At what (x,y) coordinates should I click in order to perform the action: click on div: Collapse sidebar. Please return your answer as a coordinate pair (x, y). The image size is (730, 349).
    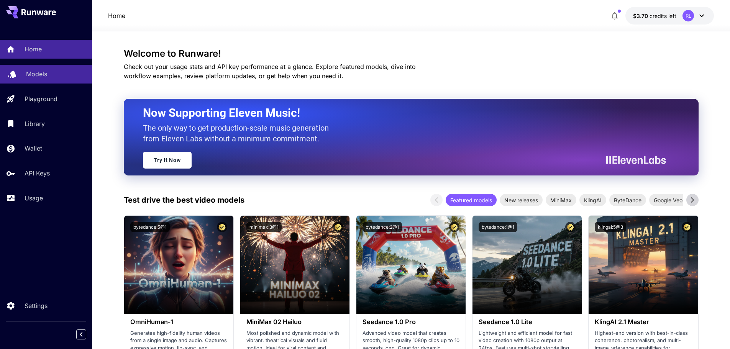
    Looking at the image, I should click on (87, 335).